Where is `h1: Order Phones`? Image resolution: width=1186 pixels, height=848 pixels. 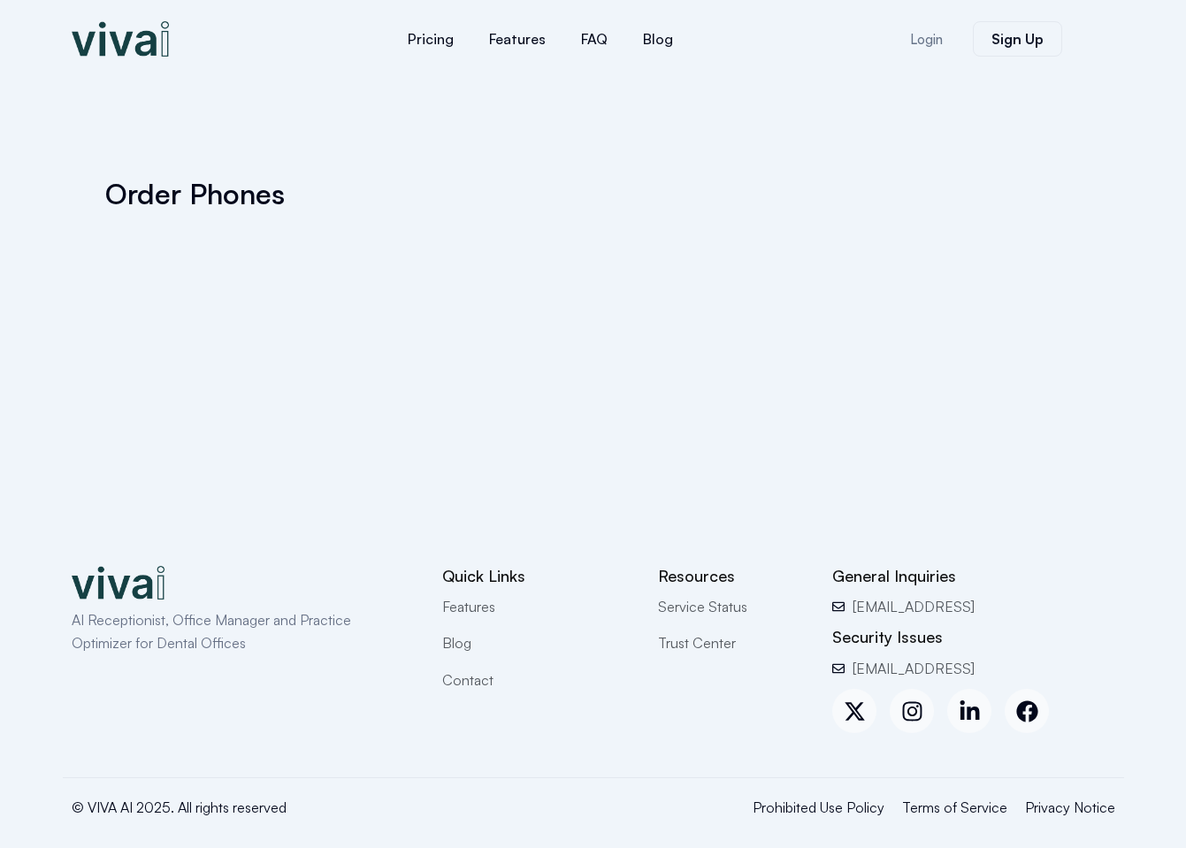
h1: Order Phones is located at coordinates (594, 194).